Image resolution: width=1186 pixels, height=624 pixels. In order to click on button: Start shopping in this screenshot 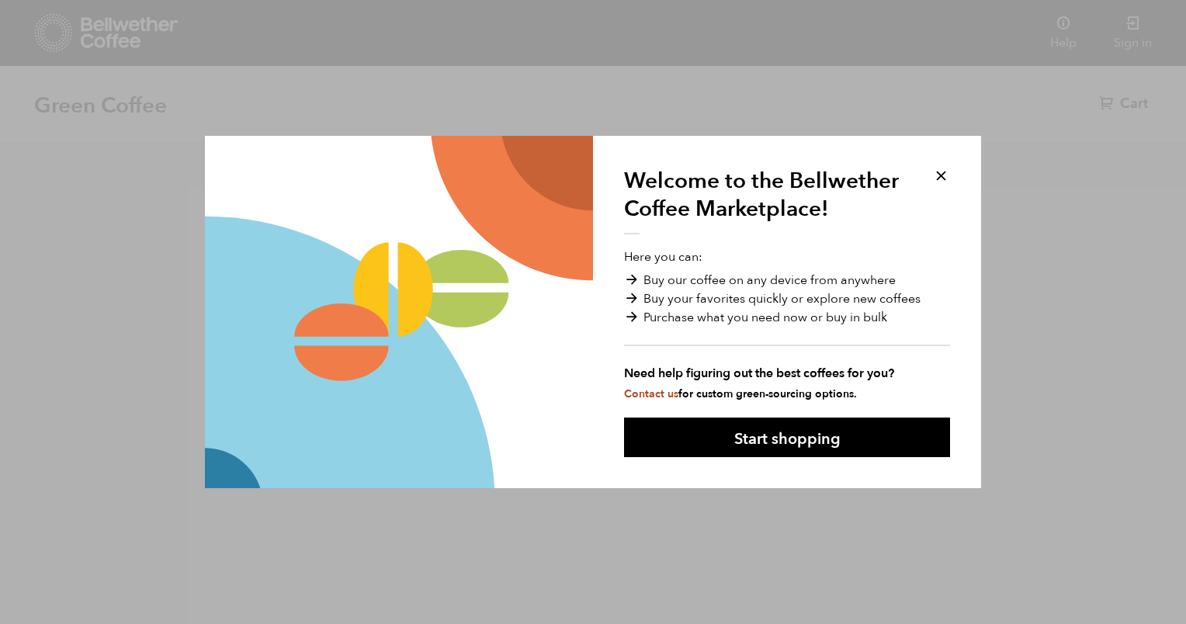, I will do `click(787, 437)`.